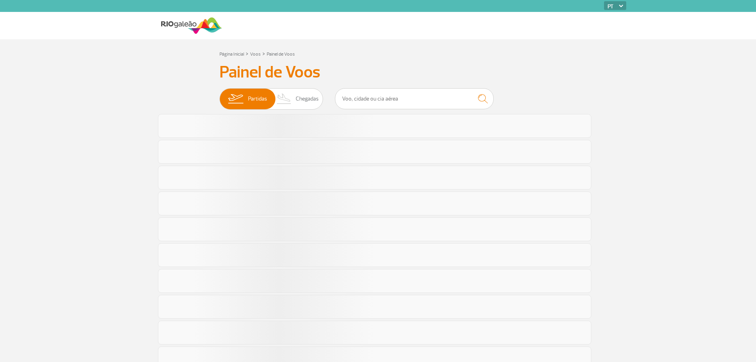 This screenshot has width=756, height=362. Describe the element at coordinates (255, 54) in the screenshot. I see `a: Voos` at that location.